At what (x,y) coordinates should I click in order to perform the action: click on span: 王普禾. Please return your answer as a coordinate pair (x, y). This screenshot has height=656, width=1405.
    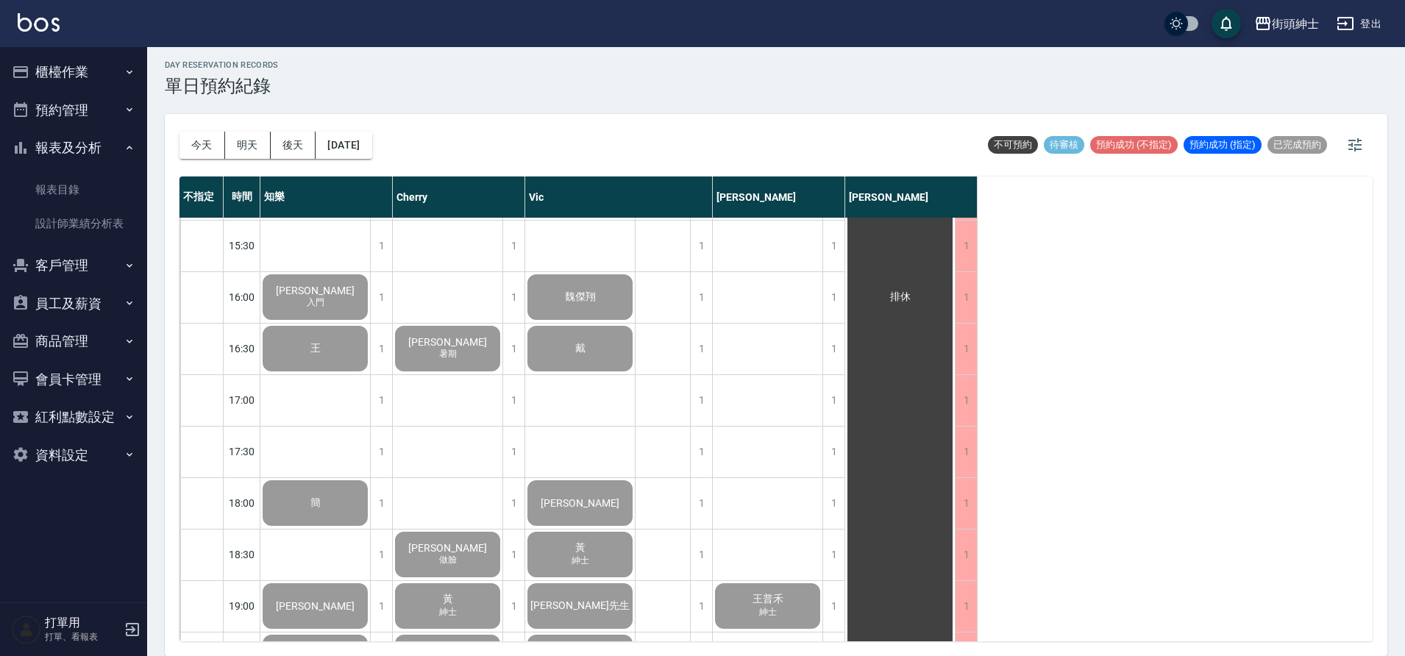
    Looking at the image, I should click on (768, 599).